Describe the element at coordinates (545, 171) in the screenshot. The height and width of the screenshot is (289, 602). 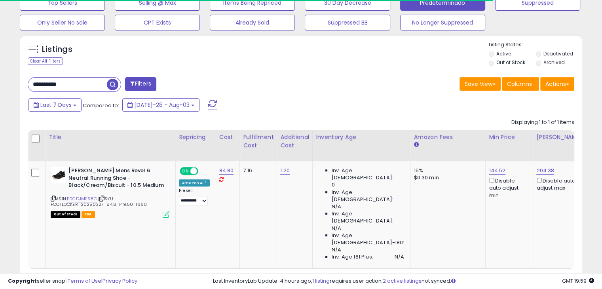
I see `a: 204.38` at that location.